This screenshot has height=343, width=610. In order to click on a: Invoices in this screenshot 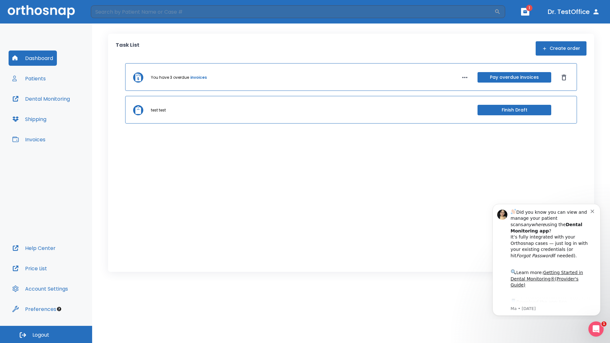, I will do `click(29, 139)`.